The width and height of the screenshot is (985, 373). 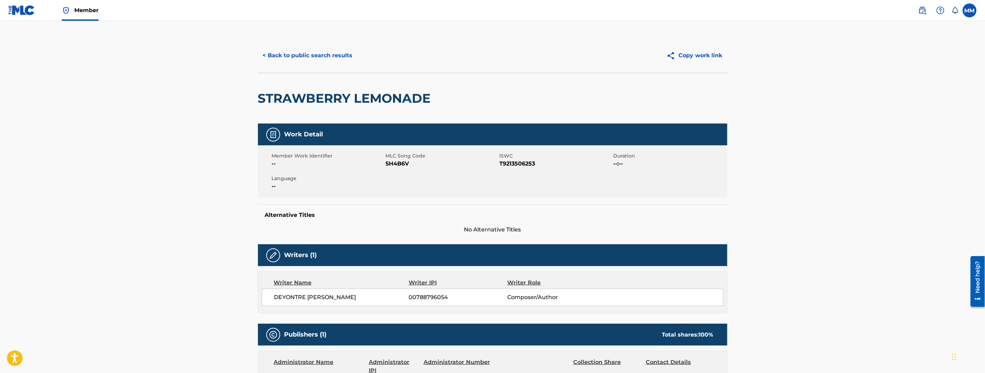 What do you see at coordinates (22, 10) in the screenshot?
I see `img: MLC Logo` at bounding box center [22, 10].